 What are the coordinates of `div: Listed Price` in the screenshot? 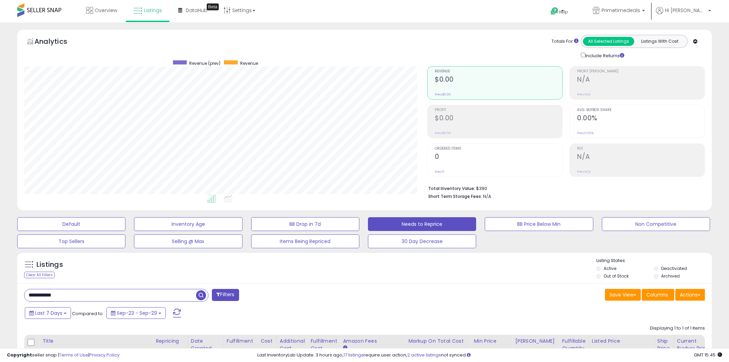 It's located at (621, 341).